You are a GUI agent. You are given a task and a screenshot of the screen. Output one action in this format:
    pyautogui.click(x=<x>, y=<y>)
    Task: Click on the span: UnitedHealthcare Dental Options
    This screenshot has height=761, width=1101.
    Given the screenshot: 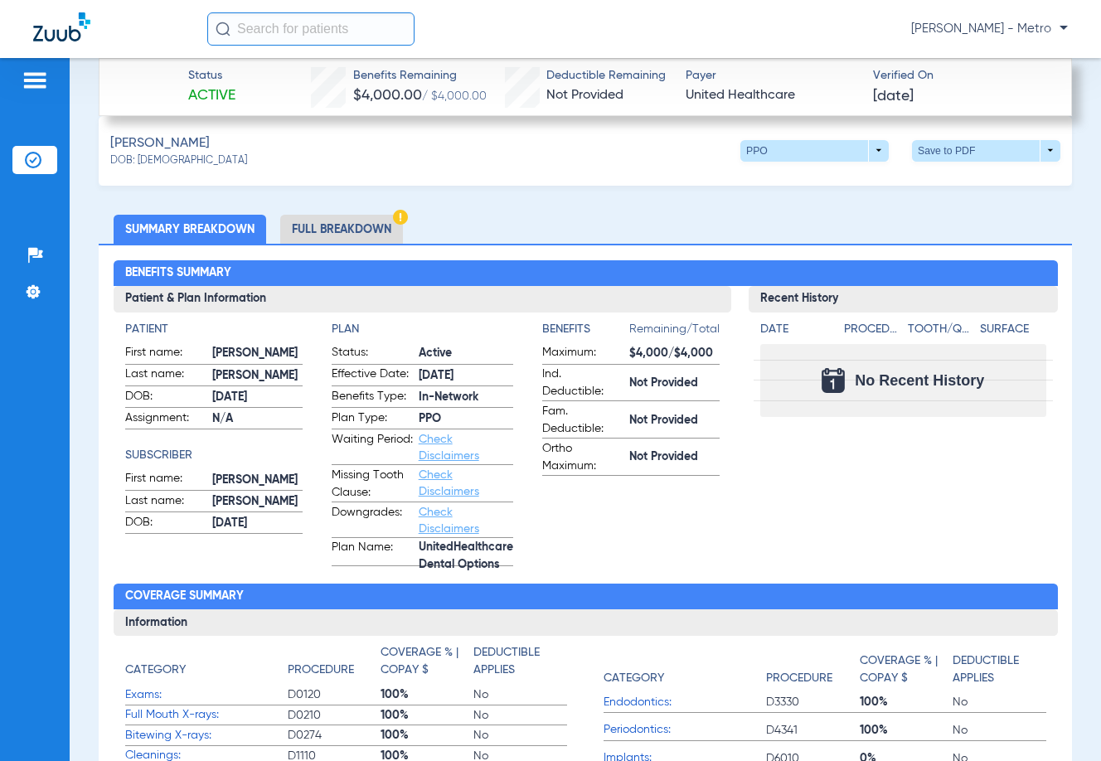 What is the action you would take?
    pyautogui.click(x=466, y=557)
    